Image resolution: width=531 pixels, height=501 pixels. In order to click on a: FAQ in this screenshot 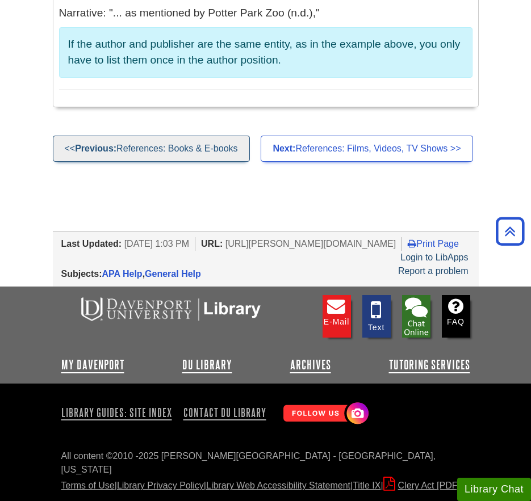, I will do `click(456, 316)`.